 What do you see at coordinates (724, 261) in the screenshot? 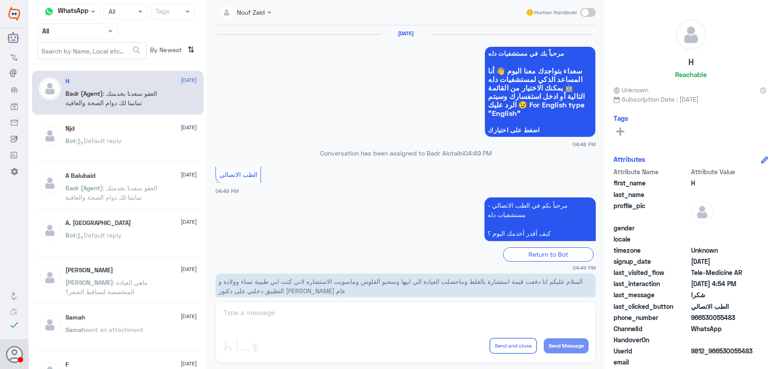
I see `span: 2025-08-10T13:48:07.105Z` at bounding box center [724, 261].